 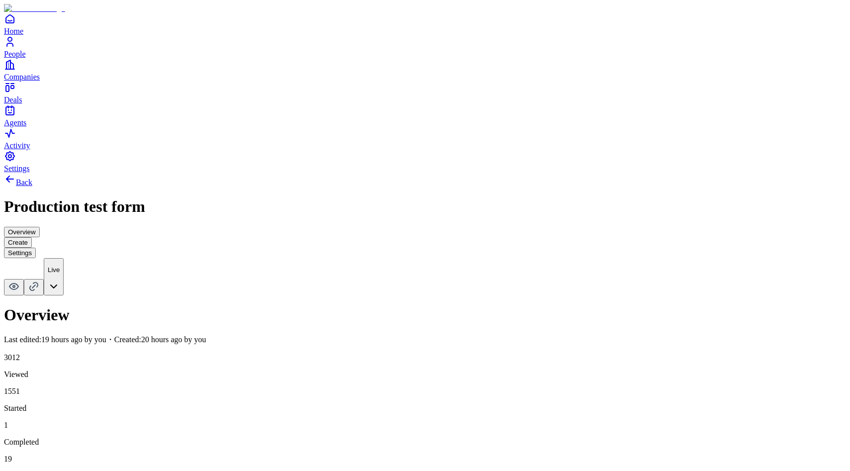 What do you see at coordinates (425, 408) in the screenshot?
I see `p: Started` at bounding box center [425, 408].